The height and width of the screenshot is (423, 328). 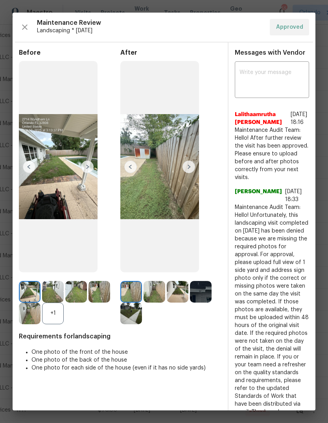 I want to click on span: Before, so click(x=70, y=53).